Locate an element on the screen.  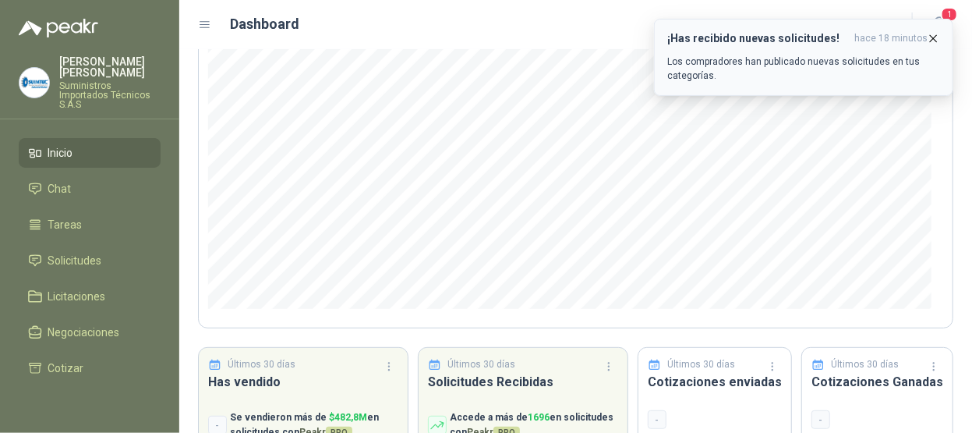
span: Solicitudes is located at coordinates (75, 260).